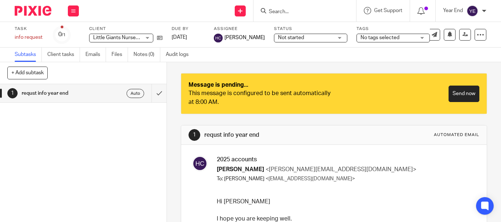  Describe the element at coordinates (301, 12) in the screenshot. I see `input: Search` at that location.